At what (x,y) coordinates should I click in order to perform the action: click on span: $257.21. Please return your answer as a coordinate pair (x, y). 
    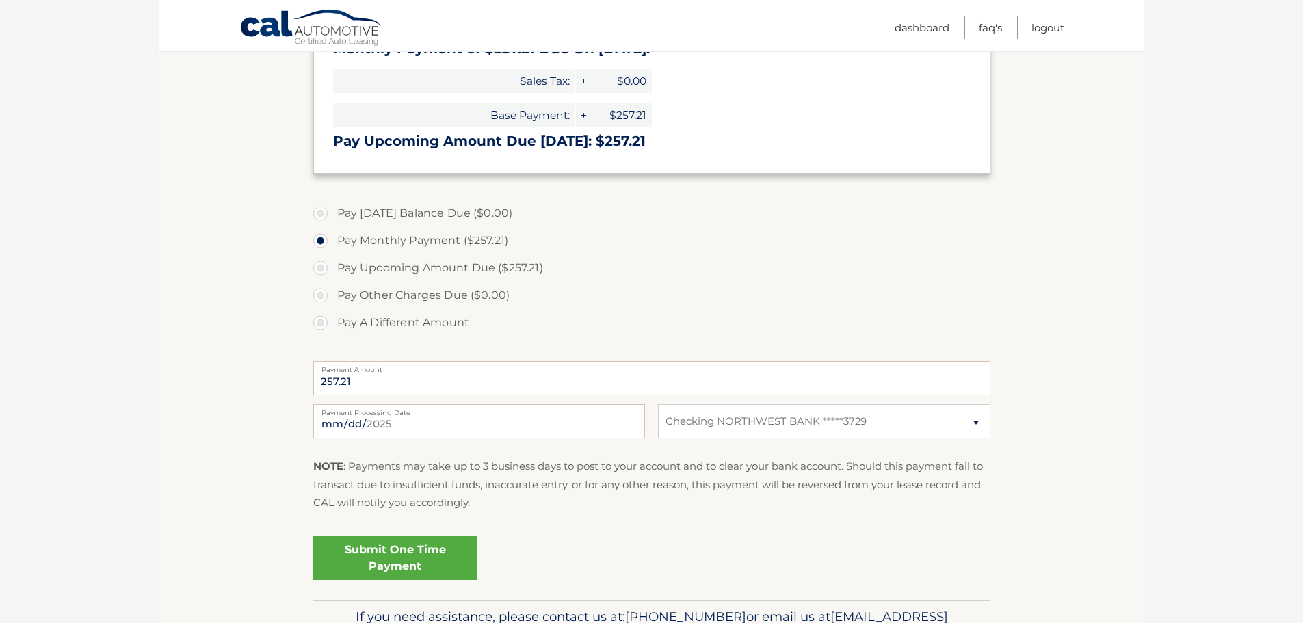
    Looking at the image, I should click on (621, 115).